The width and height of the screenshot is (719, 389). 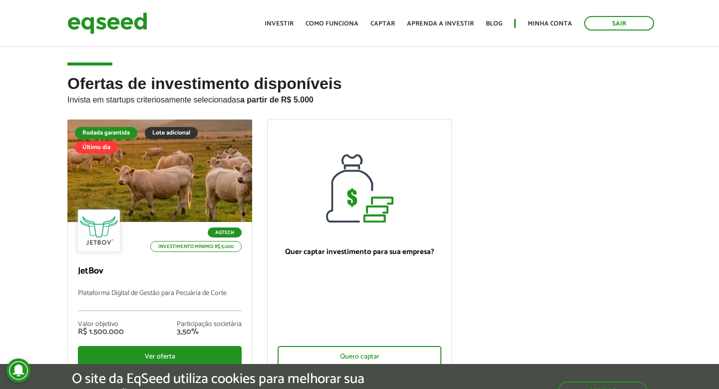 What do you see at coordinates (160, 356) in the screenshot?
I see `div: Ver oferta` at bounding box center [160, 356].